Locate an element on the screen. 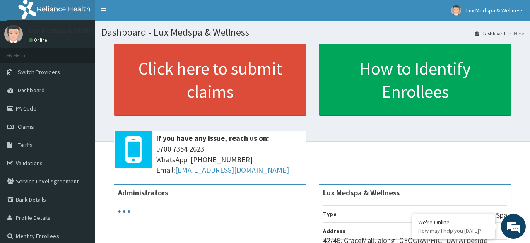 The image size is (530, 243). p: Spa is located at coordinates (501, 215).